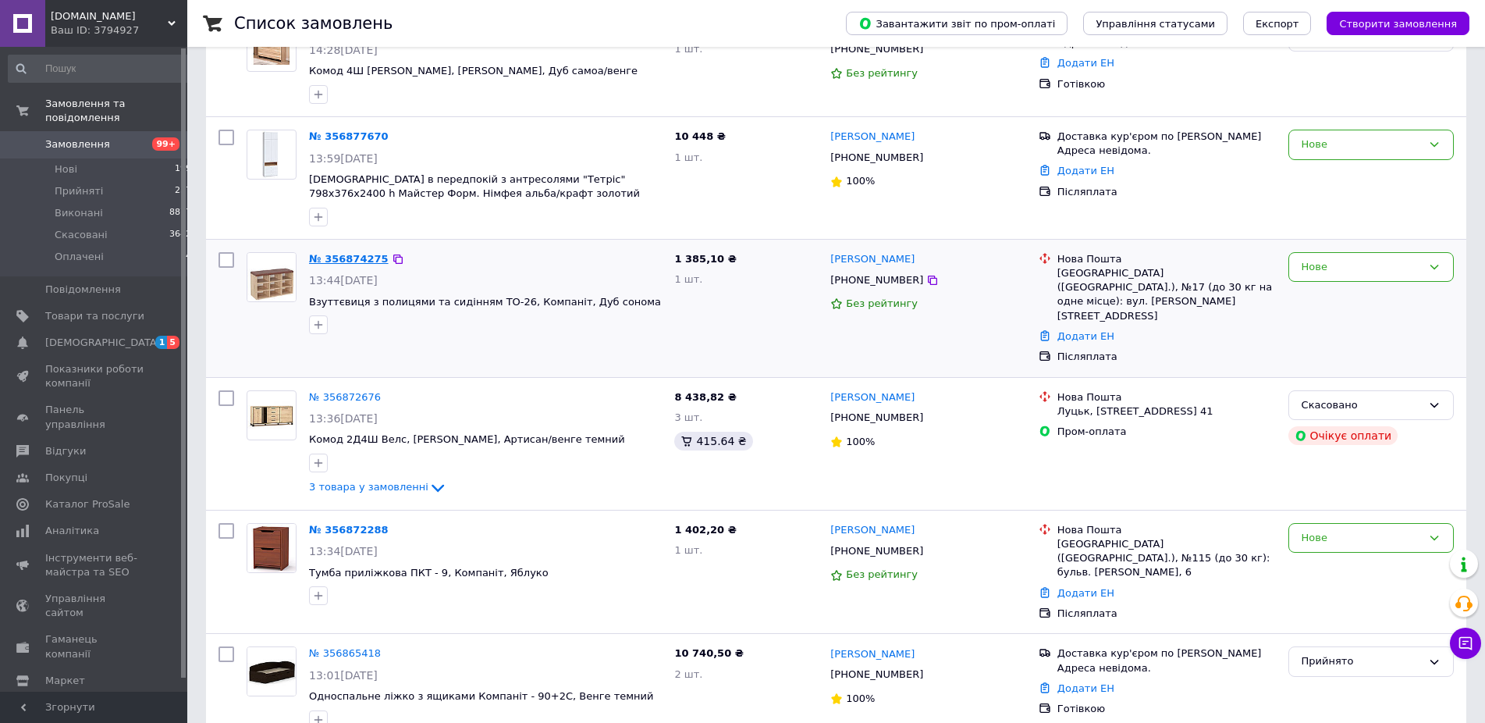 Image resolution: width=1485 pixels, height=723 pixels. What do you see at coordinates (119, 30) in the screenshot?
I see `div: Ваш ID: 3794927` at bounding box center [119, 30].